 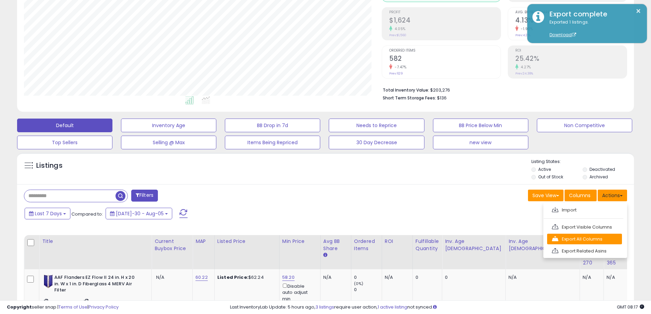 What do you see at coordinates (406, 90) in the screenshot?
I see `b: Total Inventory Value:` at bounding box center [406, 90].